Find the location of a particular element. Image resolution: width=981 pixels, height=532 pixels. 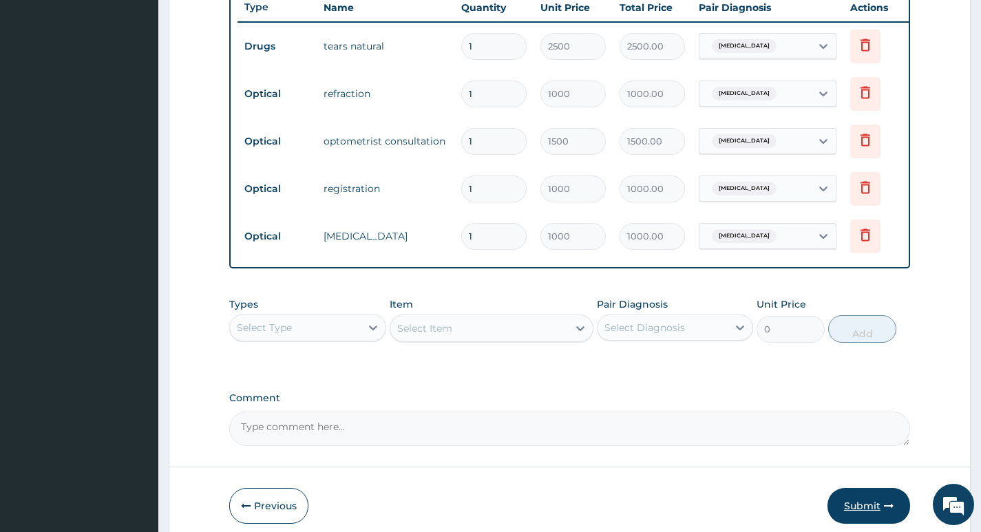

div: Select Diagnosis is located at coordinates (644, 328).